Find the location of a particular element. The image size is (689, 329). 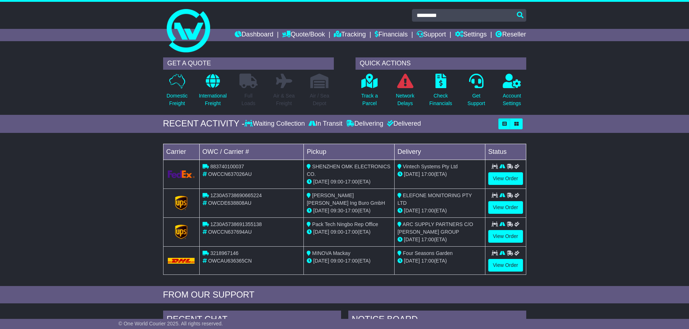

p: Get Support is located at coordinates (476, 100).